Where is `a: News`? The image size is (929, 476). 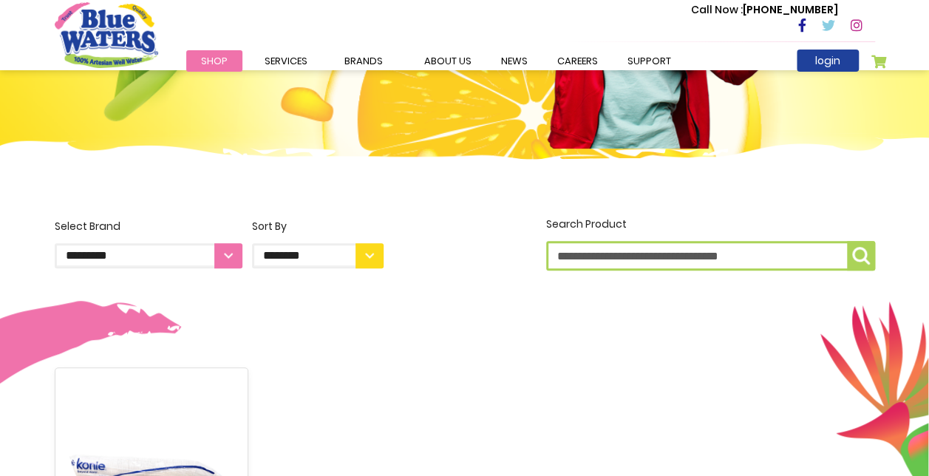 a: News is located at coordinates (514, 61).